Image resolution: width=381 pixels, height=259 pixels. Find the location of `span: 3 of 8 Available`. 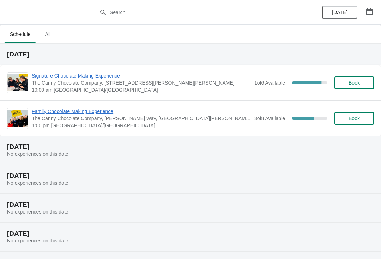

span: 3 of 8 Available is located at coordinates (269, 119).